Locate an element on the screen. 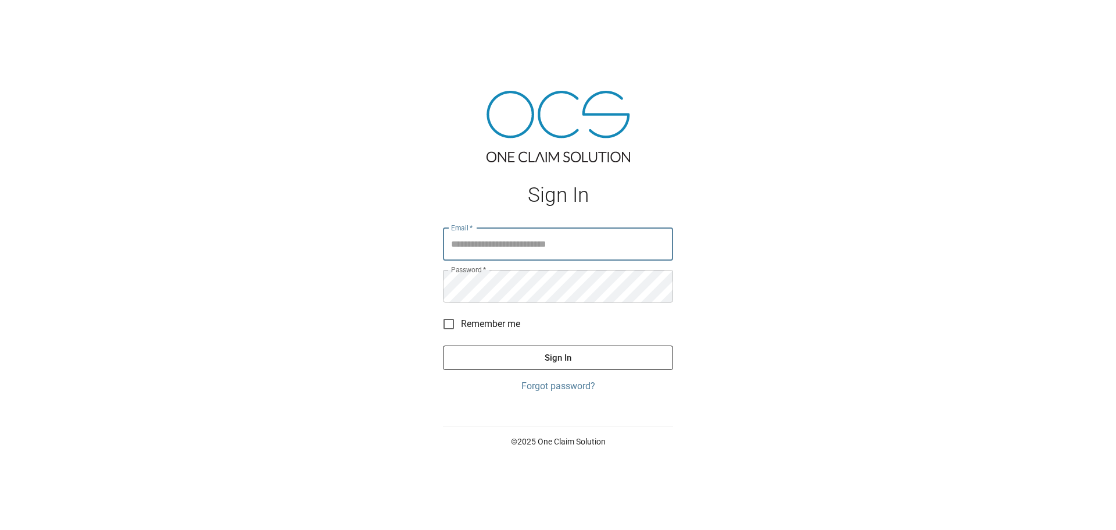  img: ocs-logo-white-transparent.png is located at coordinates (37, 19).